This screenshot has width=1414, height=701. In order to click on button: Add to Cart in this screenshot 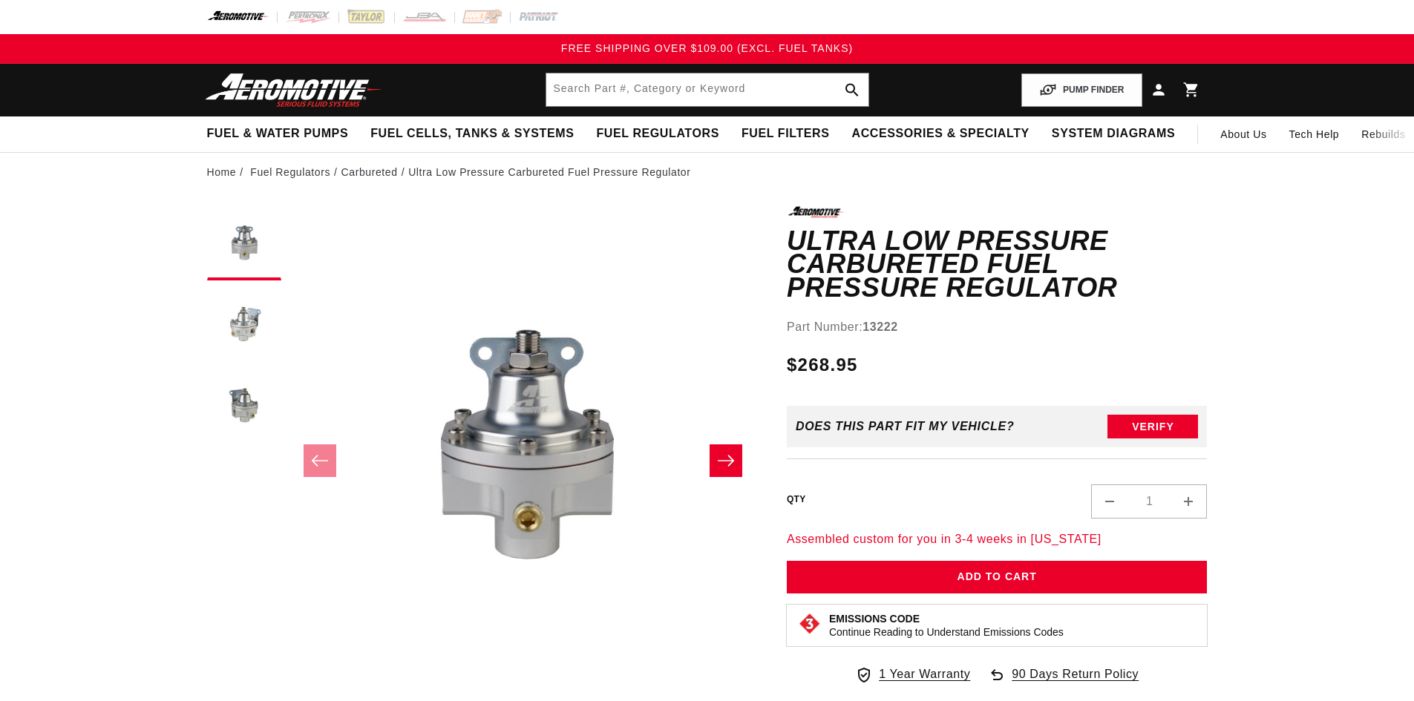, I will do `click(997, 577)`.